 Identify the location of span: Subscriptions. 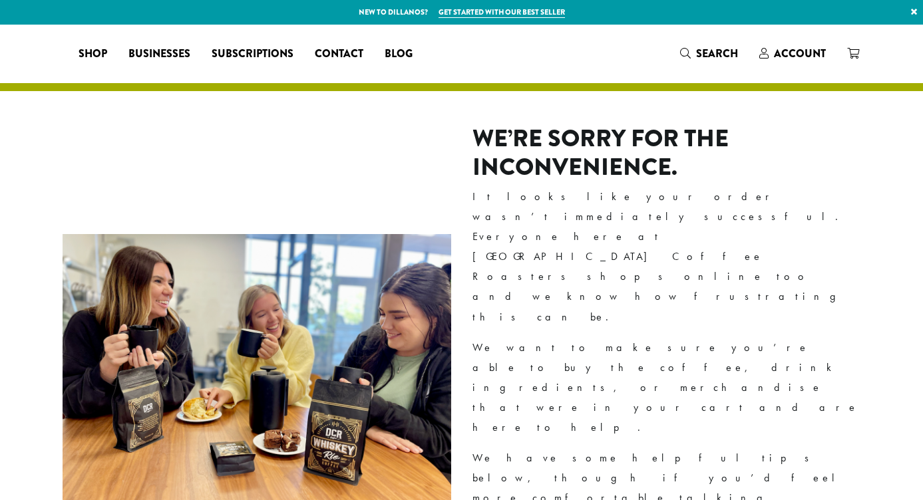
(252, 54).